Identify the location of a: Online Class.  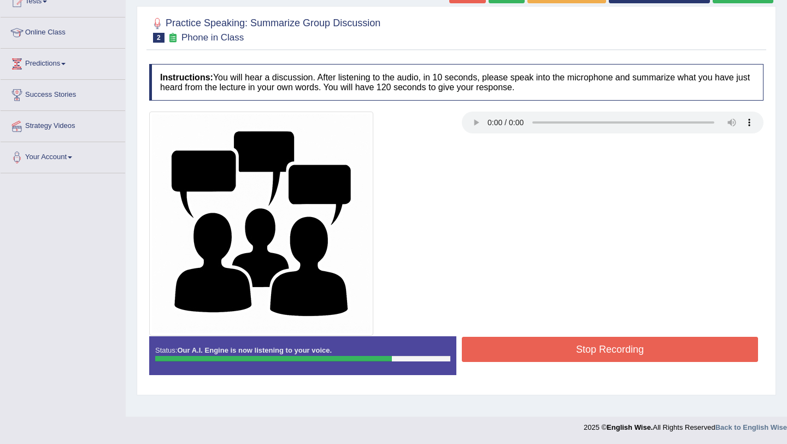
(63, 31).